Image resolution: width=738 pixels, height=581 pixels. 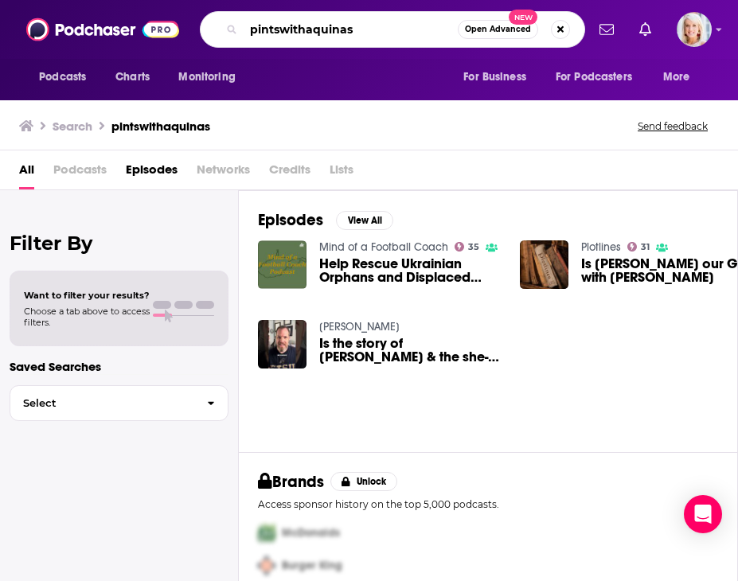 What do you see at coordinates (341, 173) in the screenshot?
I see `span: Lists` at bounding box center [341, 173].